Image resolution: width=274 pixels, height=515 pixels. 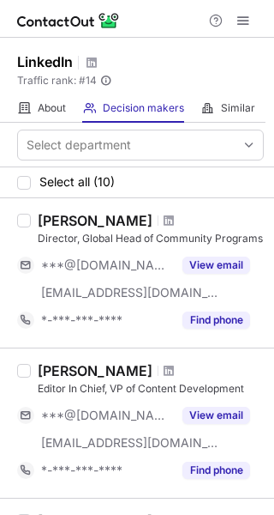 What do you see at coordinates (238, 108) in the screenshot?
I see `span: Similar` at bounding box center [238, 108].